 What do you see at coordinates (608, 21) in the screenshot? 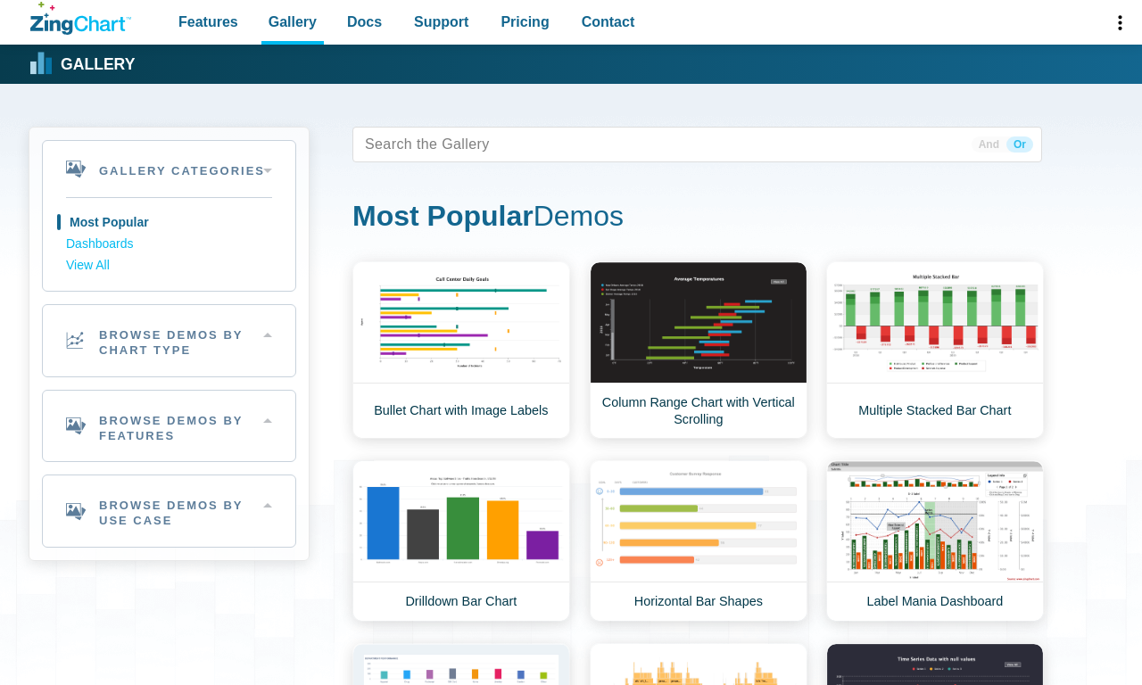
I see `span: Contact` at bounding box center [608, 21].